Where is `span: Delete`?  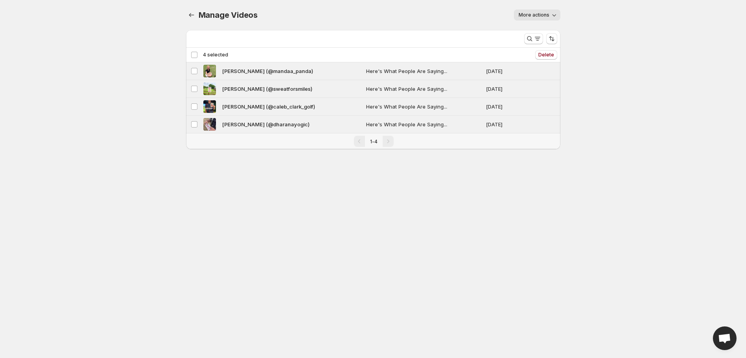
span: Delete is located at coordinates (546, 55).